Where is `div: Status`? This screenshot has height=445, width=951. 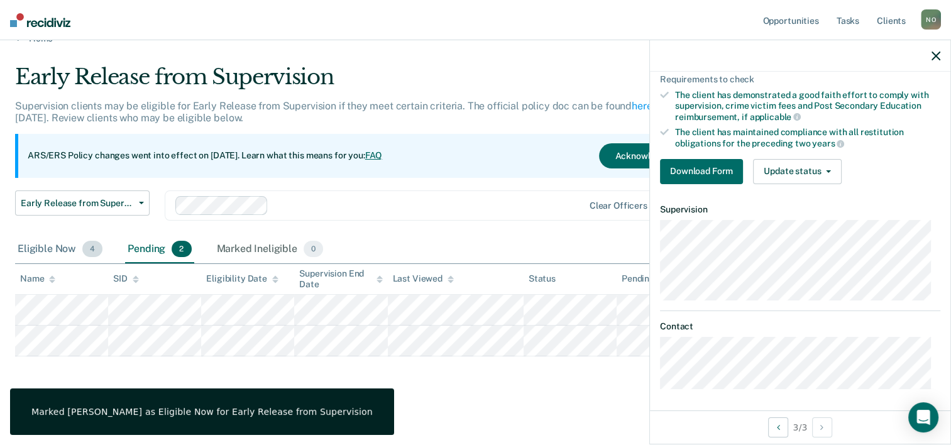
div: Status is located at coordinates (542, 278).